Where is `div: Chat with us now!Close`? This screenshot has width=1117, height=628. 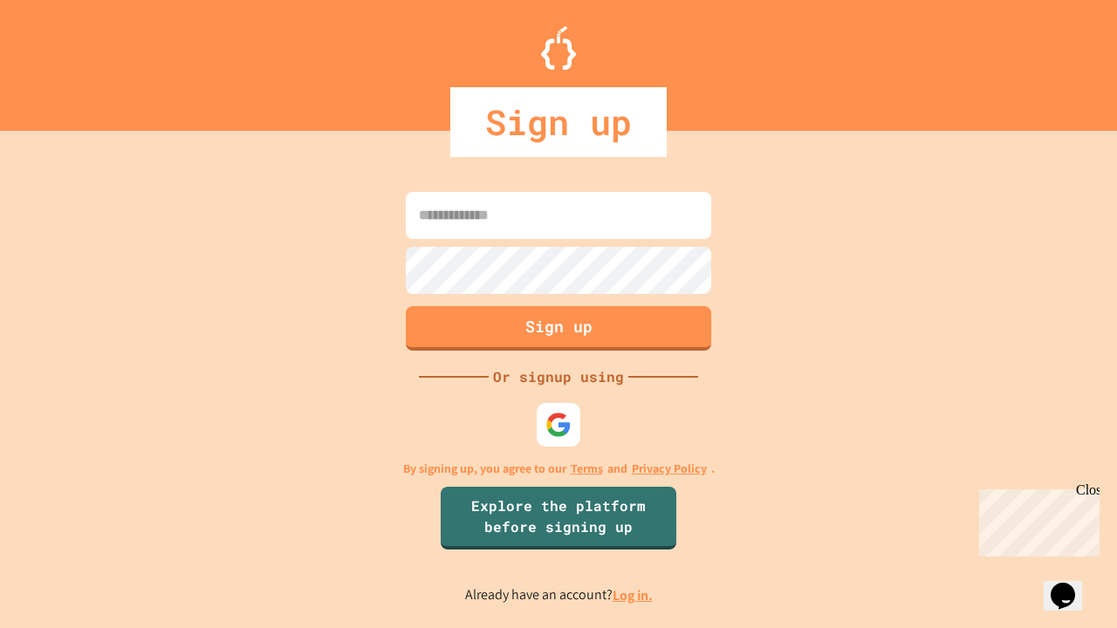
div: Chat with us now!Close is located at coordinates (64, 58).